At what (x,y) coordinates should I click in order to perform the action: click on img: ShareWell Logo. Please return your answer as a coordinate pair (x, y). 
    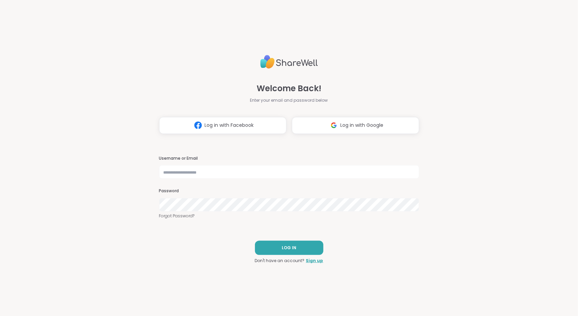
    Looking at the image, I should click on (289, 62).